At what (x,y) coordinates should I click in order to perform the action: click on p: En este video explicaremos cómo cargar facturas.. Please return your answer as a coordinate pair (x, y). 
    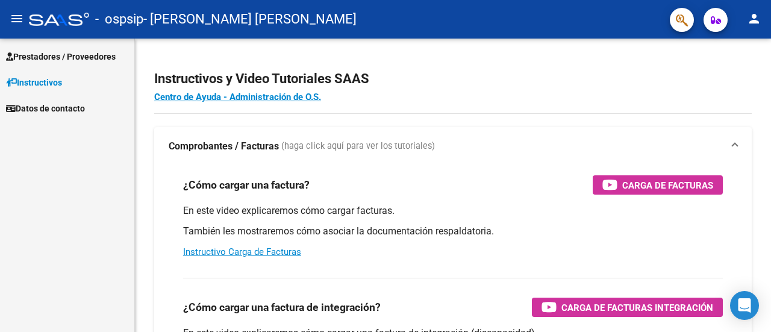
    Looking at the image, I should click on (453, 211).